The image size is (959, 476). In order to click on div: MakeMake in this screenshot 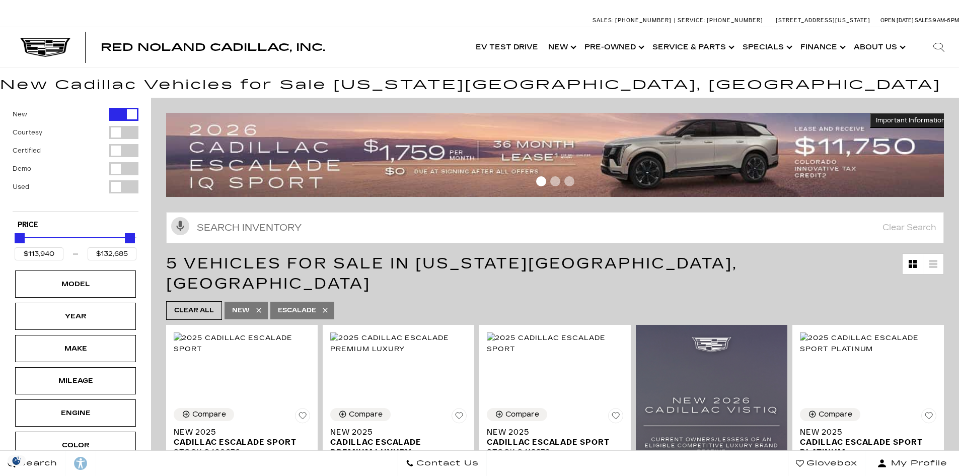, I will do `click(76, 348)`.